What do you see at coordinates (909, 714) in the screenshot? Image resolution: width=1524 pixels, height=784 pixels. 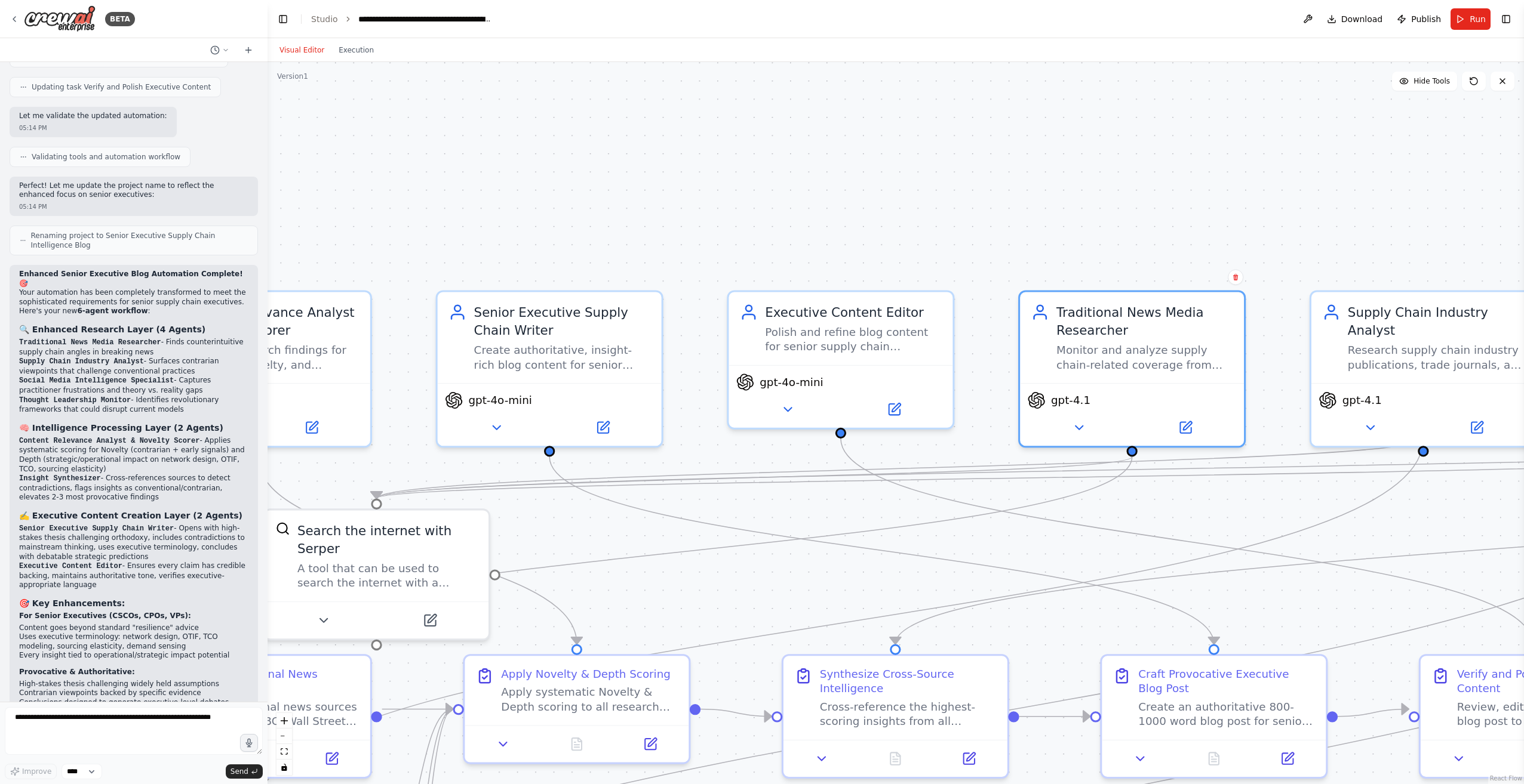 I see `div: Cross-reference the highest-scoring insights from all research sources to detect contradictions, ...` at bounding box center [909, 714].